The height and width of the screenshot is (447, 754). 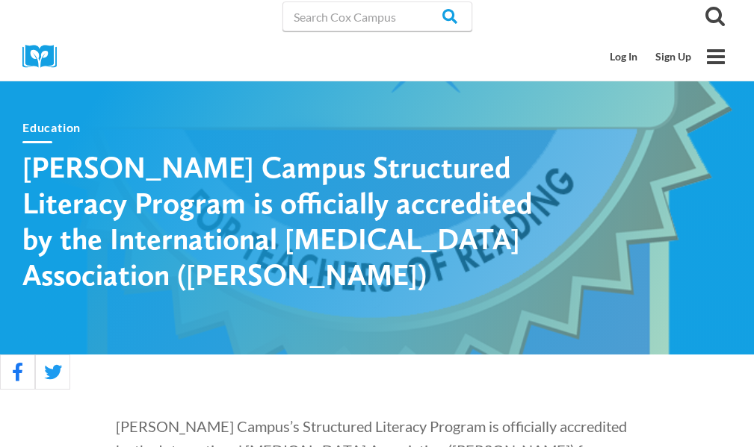 I want to click on a: Education, so click(x=52, y=127).